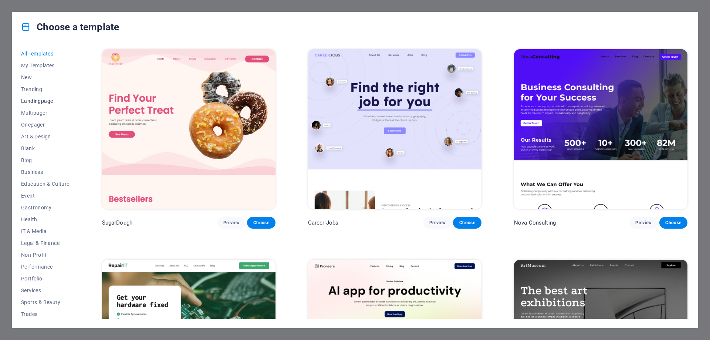 The height and width of the screenshot is (340, 710). What do you see at coordinates (45, 65) in the screenshot?
I see `span: My Templates` at bounding box center [45, 65].